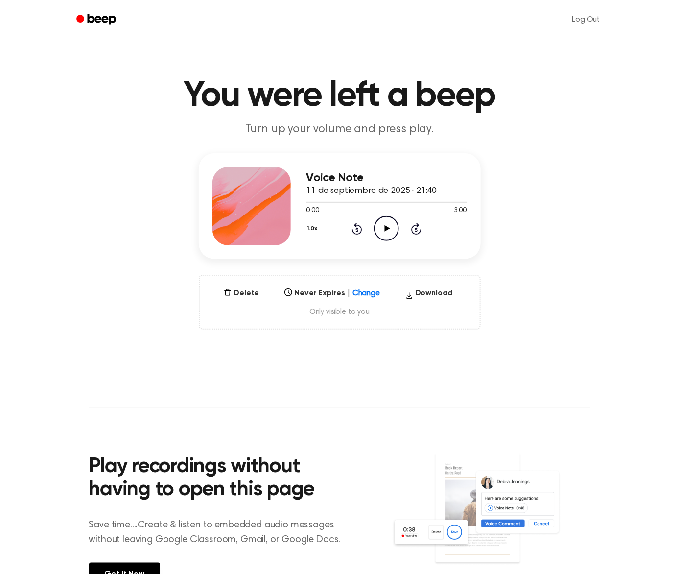 This screenshot has width=679, height=574. What do you see at coordinates (313, 211) in the screenshot?
I see `span: 0:00` at bounding box center [313, 211].